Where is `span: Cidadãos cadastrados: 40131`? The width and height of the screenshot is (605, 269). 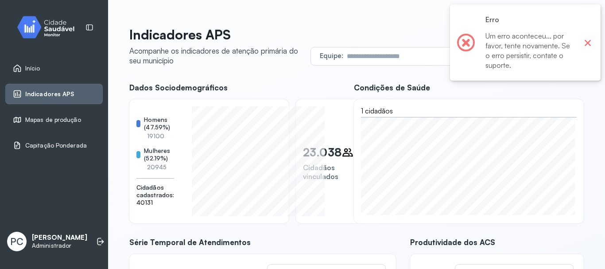
span: Cidadãos cadastrados: 40131 is located at coordinates (155, 195).